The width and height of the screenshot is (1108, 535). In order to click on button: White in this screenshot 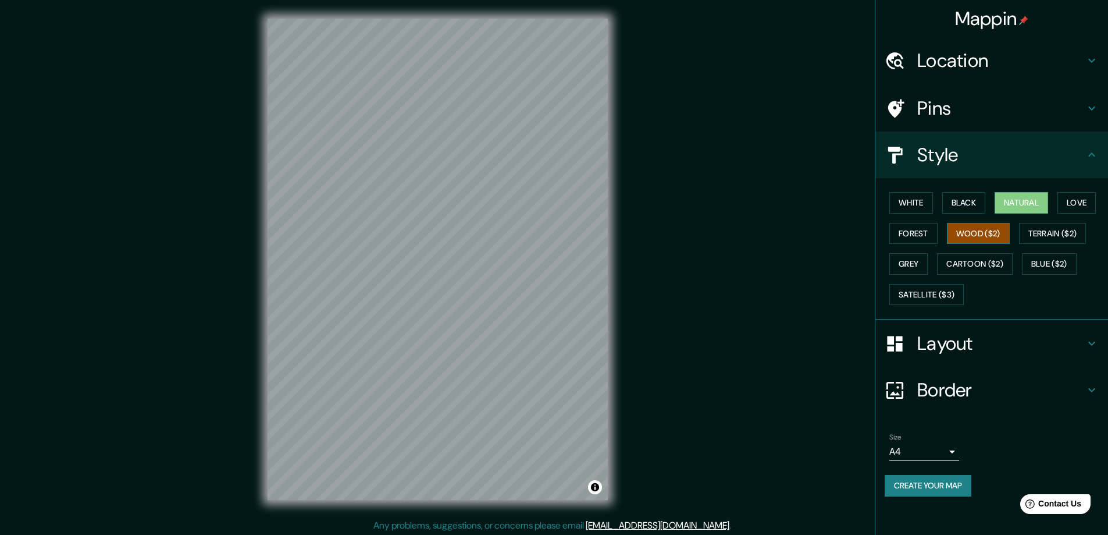, I will do `click(911, 202)`.